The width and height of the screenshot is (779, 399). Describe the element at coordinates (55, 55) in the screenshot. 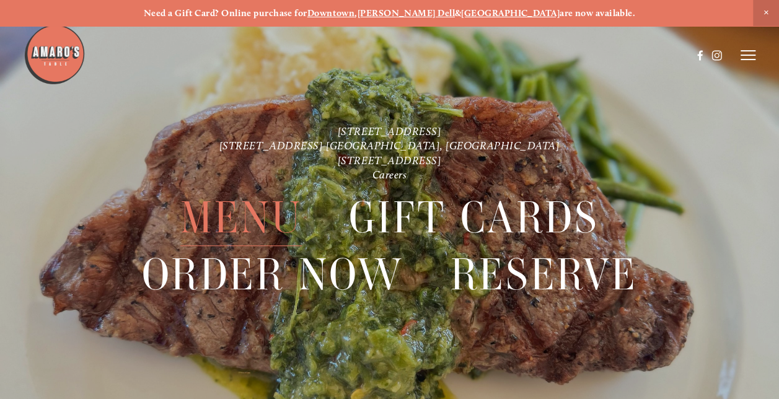

I see `img: Amaro's Table` at that location.